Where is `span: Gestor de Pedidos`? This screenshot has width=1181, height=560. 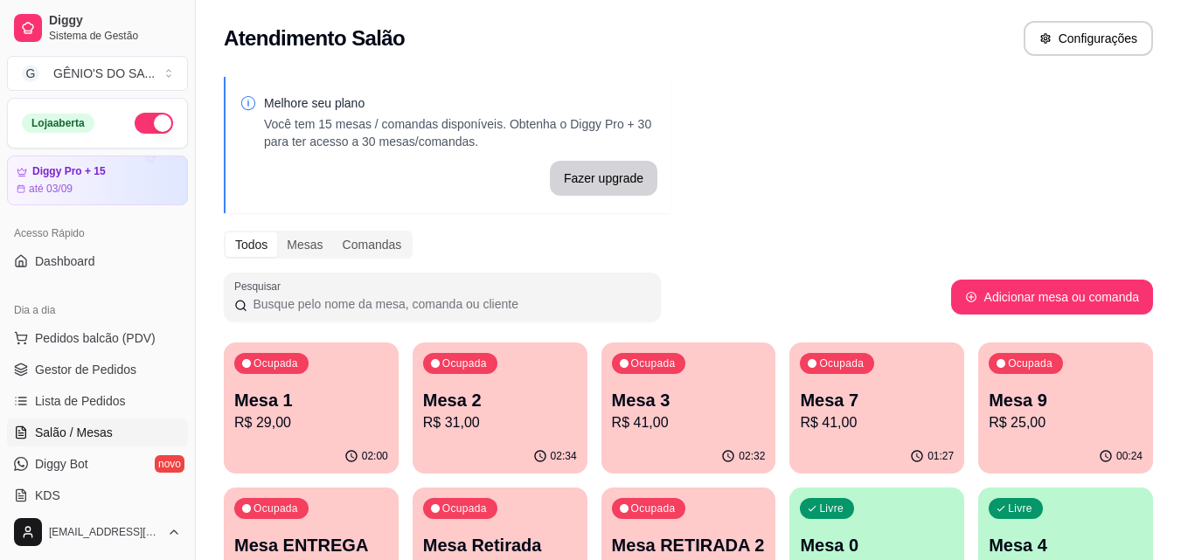 span: Gestor de Pedidos is located at coordinates (86, 370).